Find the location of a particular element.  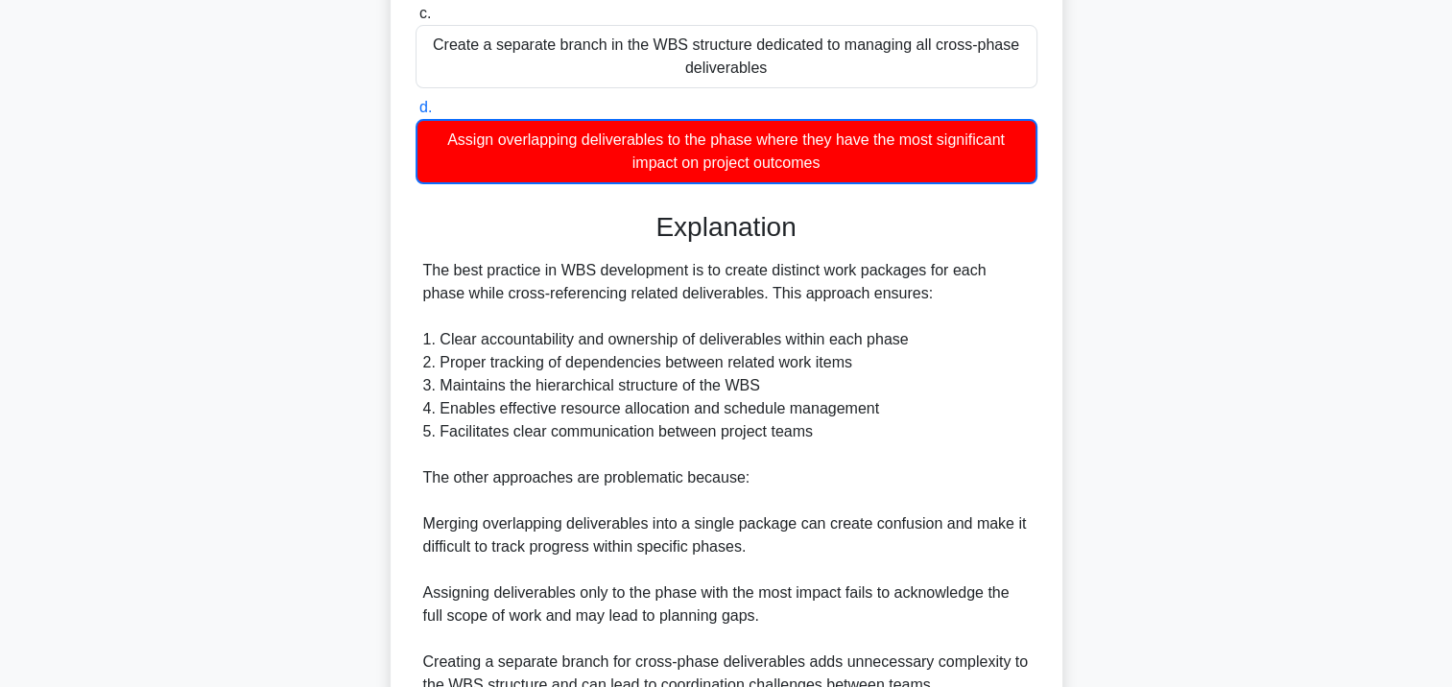

span: d. is located at coordinates (425, 107).